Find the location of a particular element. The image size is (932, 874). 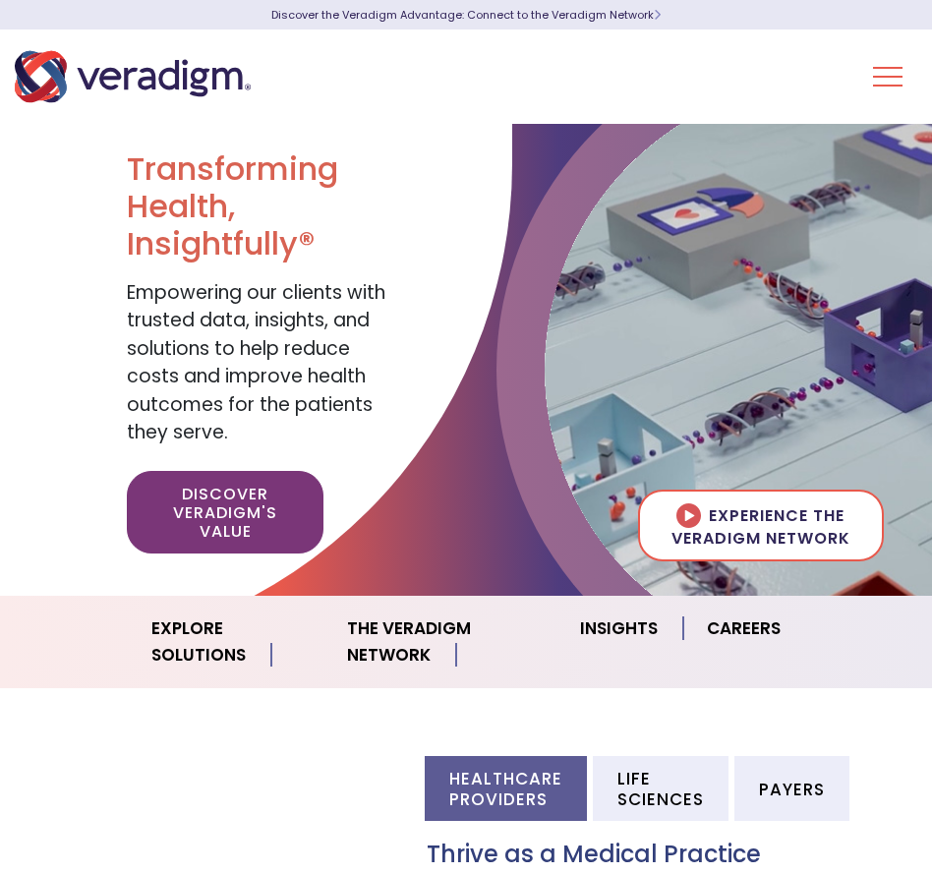

a: Careers is located at coordinates (743, 628).